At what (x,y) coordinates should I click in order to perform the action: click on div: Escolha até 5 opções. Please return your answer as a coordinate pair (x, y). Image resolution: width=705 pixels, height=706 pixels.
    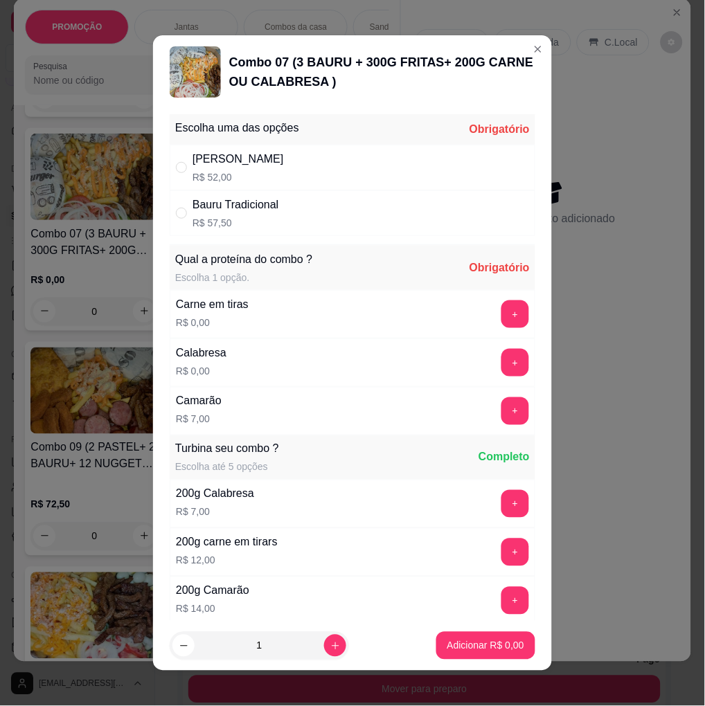
    Looking at the image, I should click on (227, 468).